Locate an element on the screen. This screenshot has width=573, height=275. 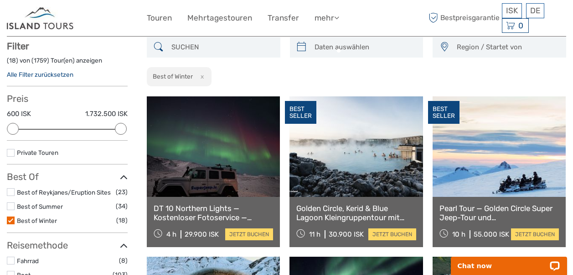
label: 600 ISK is located at coordinates (19, 114).